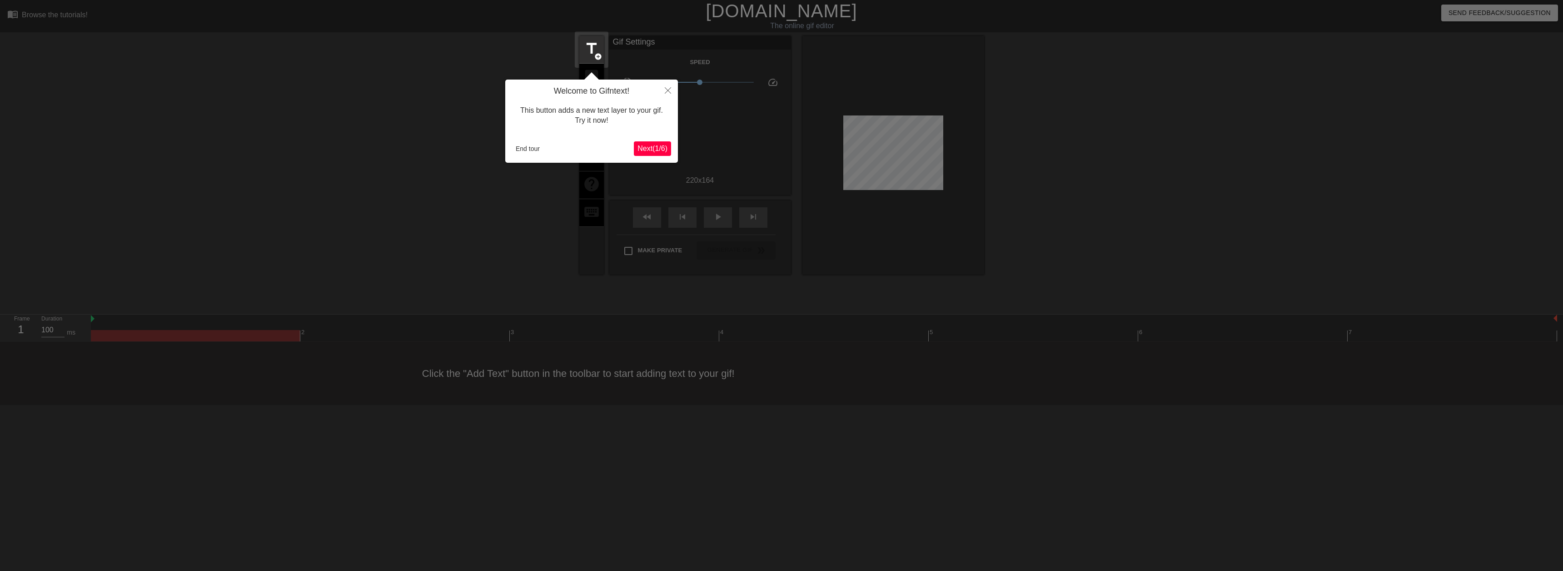 This screenshot has height=571, width=1563. I want to click on h4: Welcome to Gifntext!, so click(592, 91).